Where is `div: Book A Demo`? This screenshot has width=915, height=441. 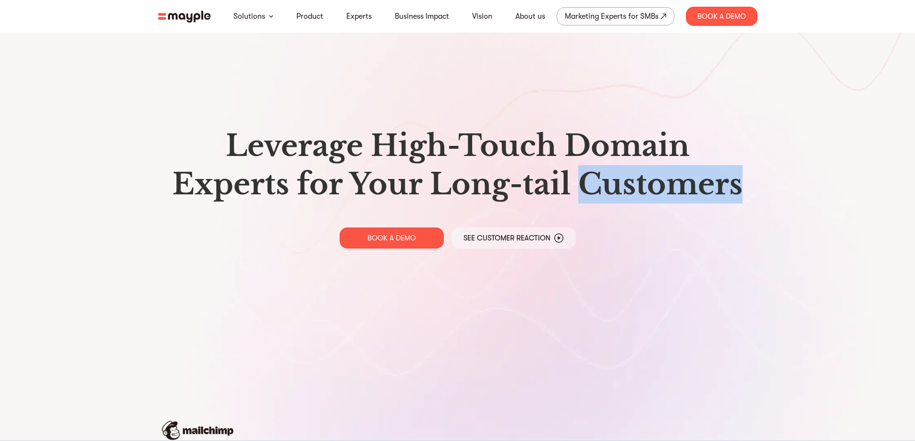
div: Book A Demo is located at coordinates (721, 16).